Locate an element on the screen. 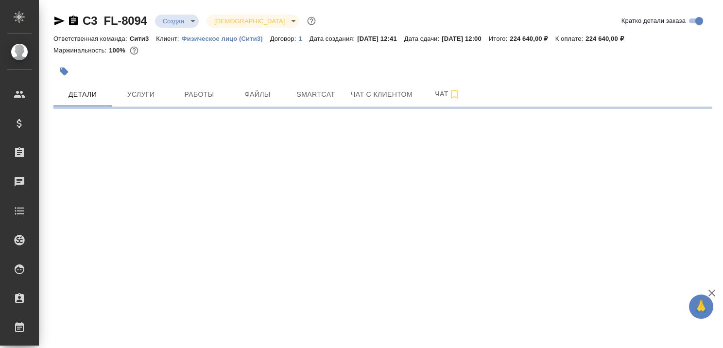 This screenshot has width=723, height=348. span: Кратко детали заказа is located at coordinates (654, 21).